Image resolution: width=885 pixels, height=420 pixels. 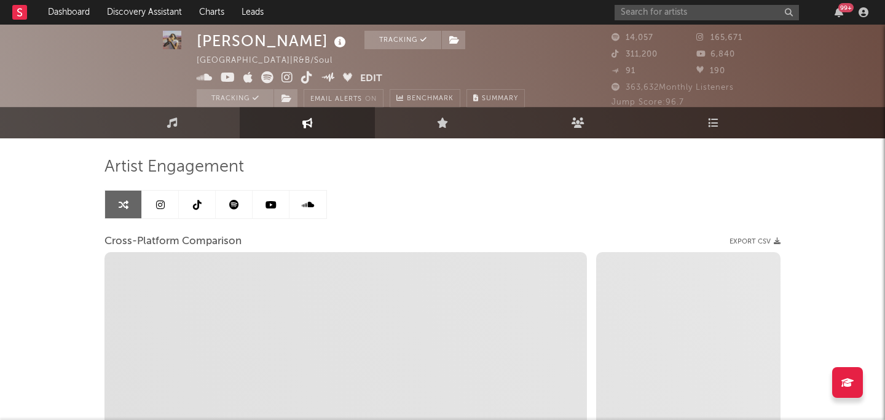 I want to click on span: 91, so click(x=623, y=71).